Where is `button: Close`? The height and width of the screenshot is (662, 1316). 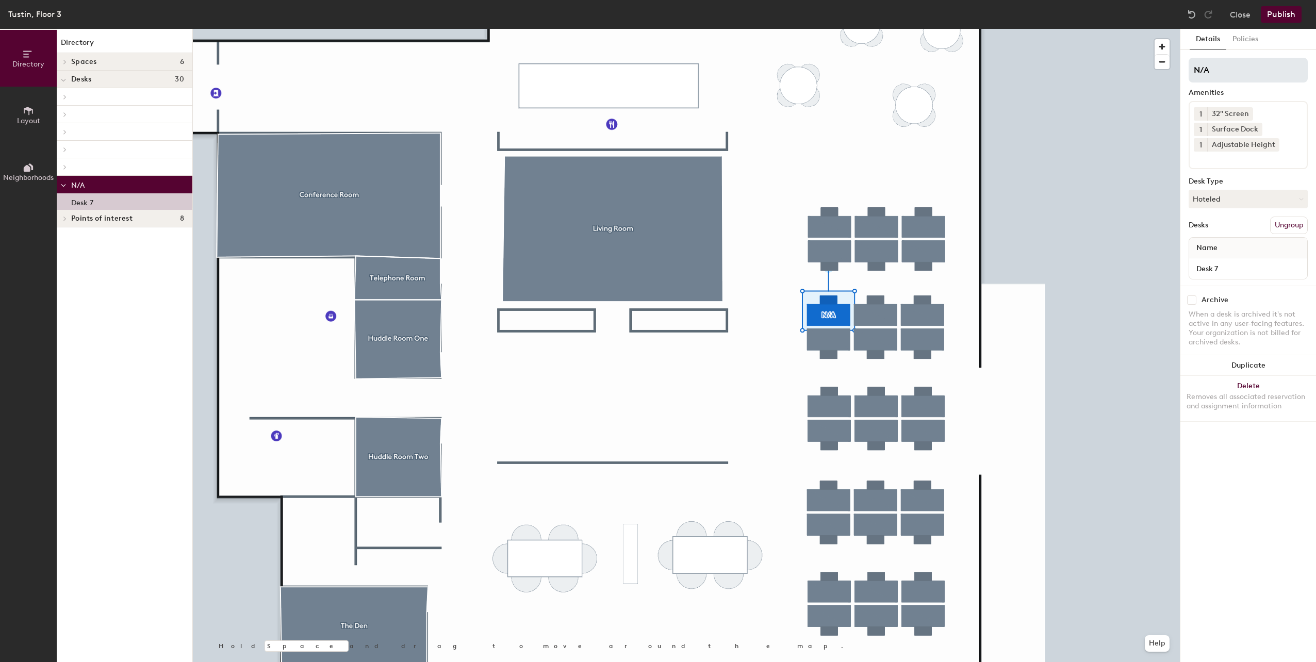
button: Close is located at coordinates (1240, 14).